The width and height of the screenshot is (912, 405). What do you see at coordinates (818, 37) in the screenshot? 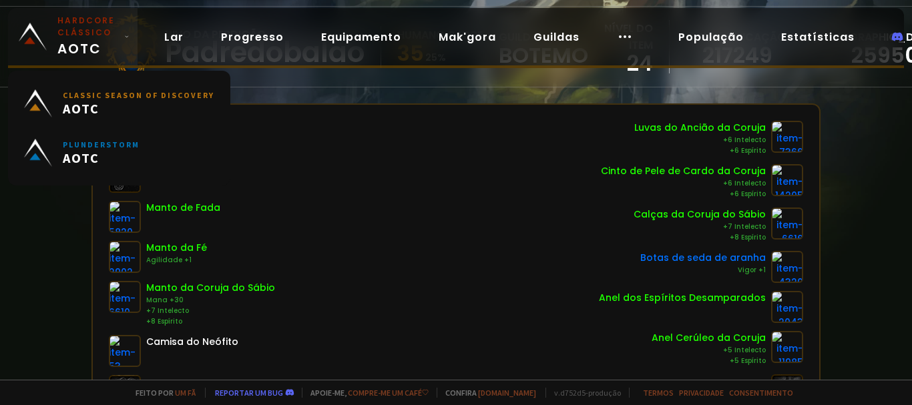
I see `a: Estatísticas` at bounding box center [818, 37].